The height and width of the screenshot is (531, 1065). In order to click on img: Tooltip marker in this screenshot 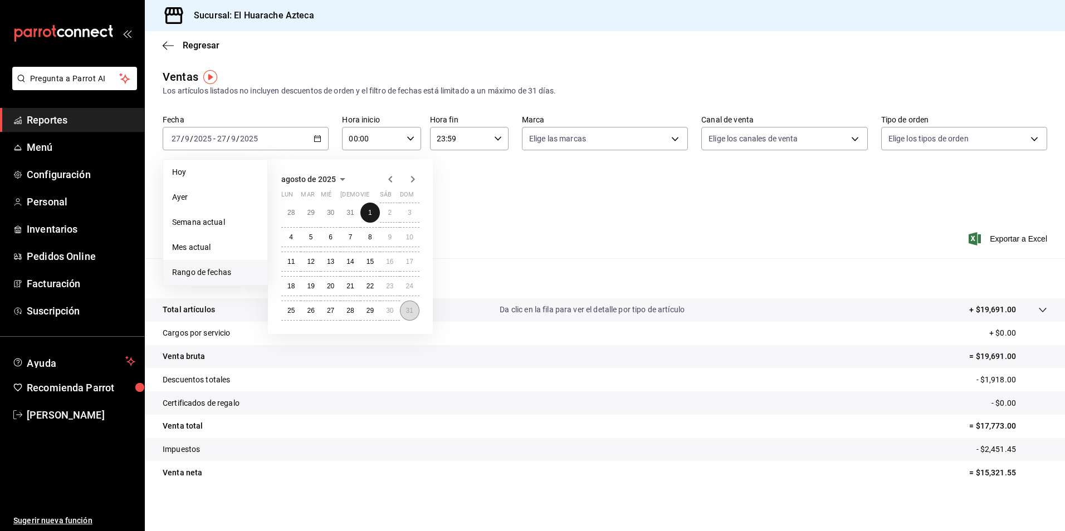, I will do `click(210, 77)`.